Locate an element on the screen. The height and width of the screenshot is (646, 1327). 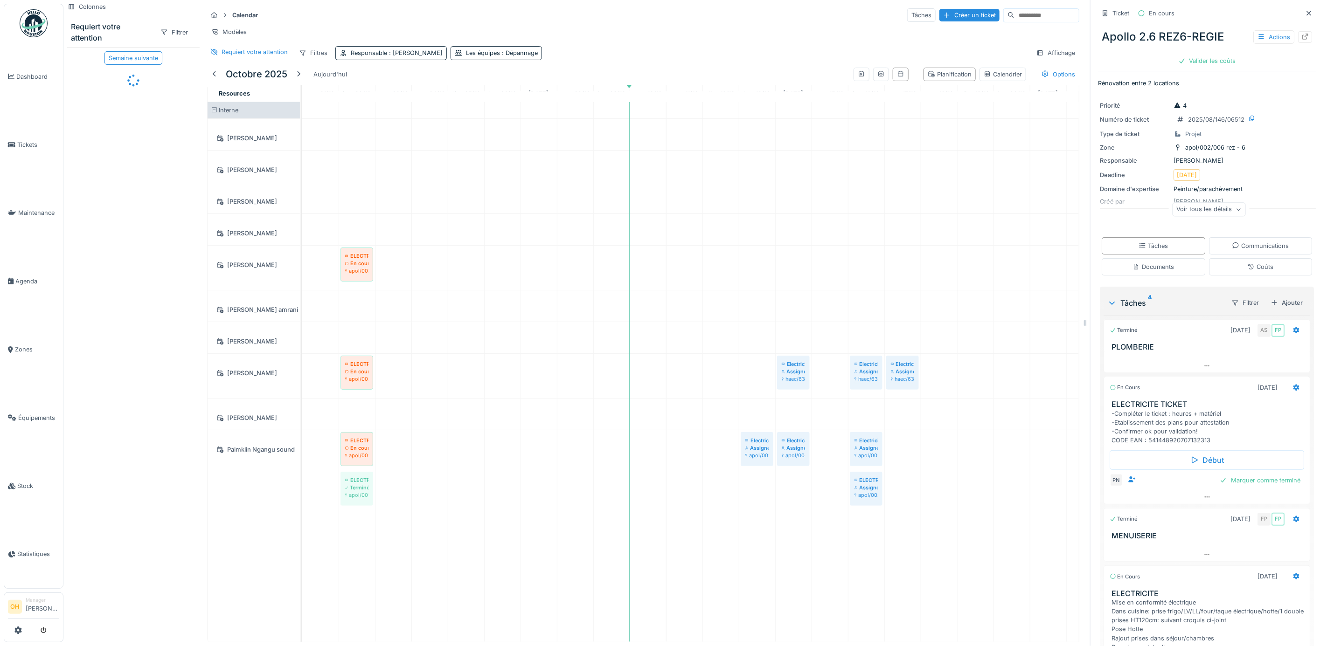
div: Début is located at coordinates (1206, 460).